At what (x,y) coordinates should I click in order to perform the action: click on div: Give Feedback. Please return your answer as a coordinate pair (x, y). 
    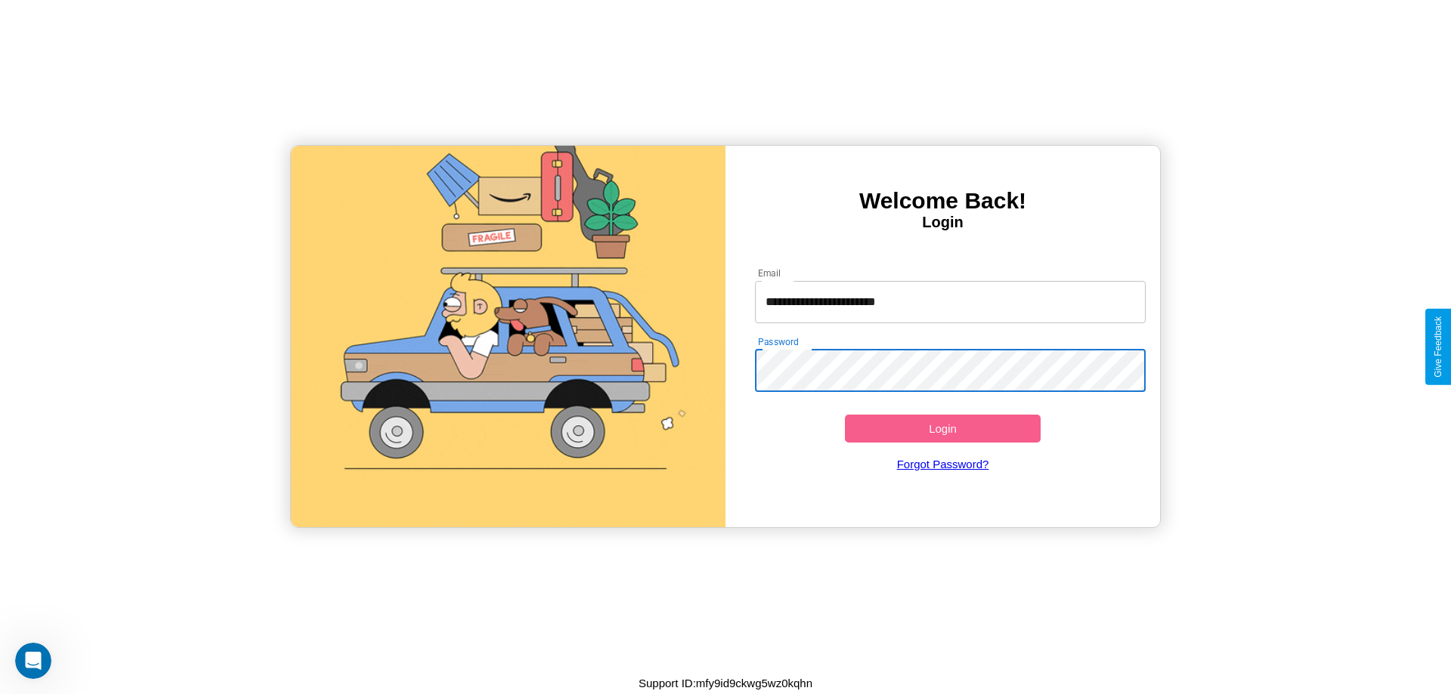
    Looking at the image, I should click on (1438, 347).